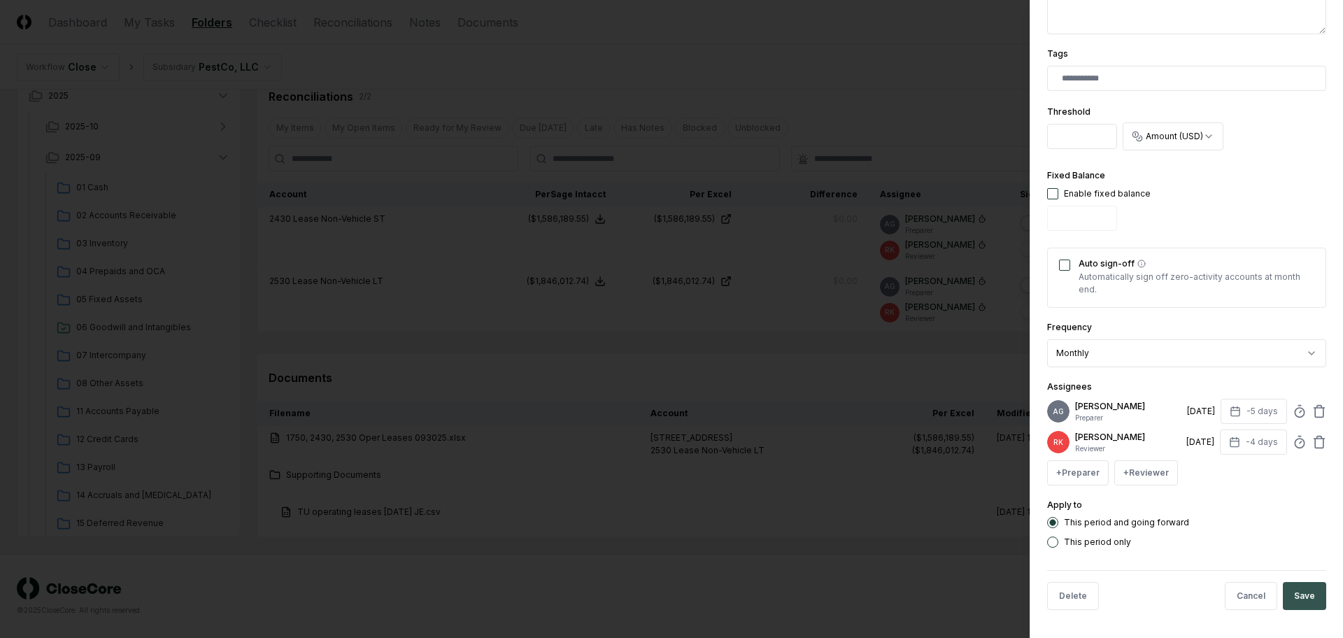 This screenshot has width=1343, height=638. Describe the element at coordinates (1196, 283) in the screenshot. I see `p: Automatically sign off zero-activity accounts at month end.` at that location.